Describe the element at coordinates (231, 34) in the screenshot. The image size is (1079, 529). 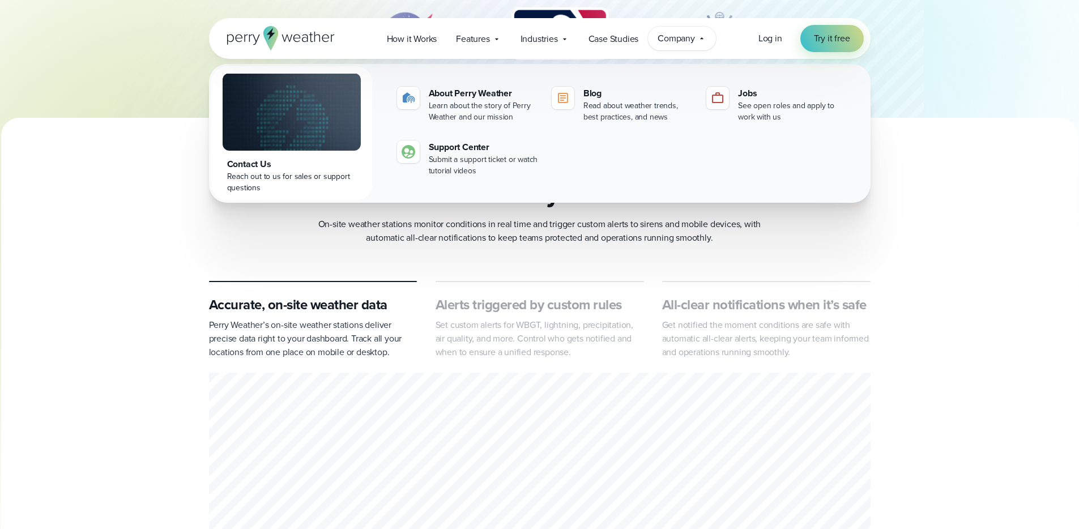
I see `div: 1 of 12` at that location.